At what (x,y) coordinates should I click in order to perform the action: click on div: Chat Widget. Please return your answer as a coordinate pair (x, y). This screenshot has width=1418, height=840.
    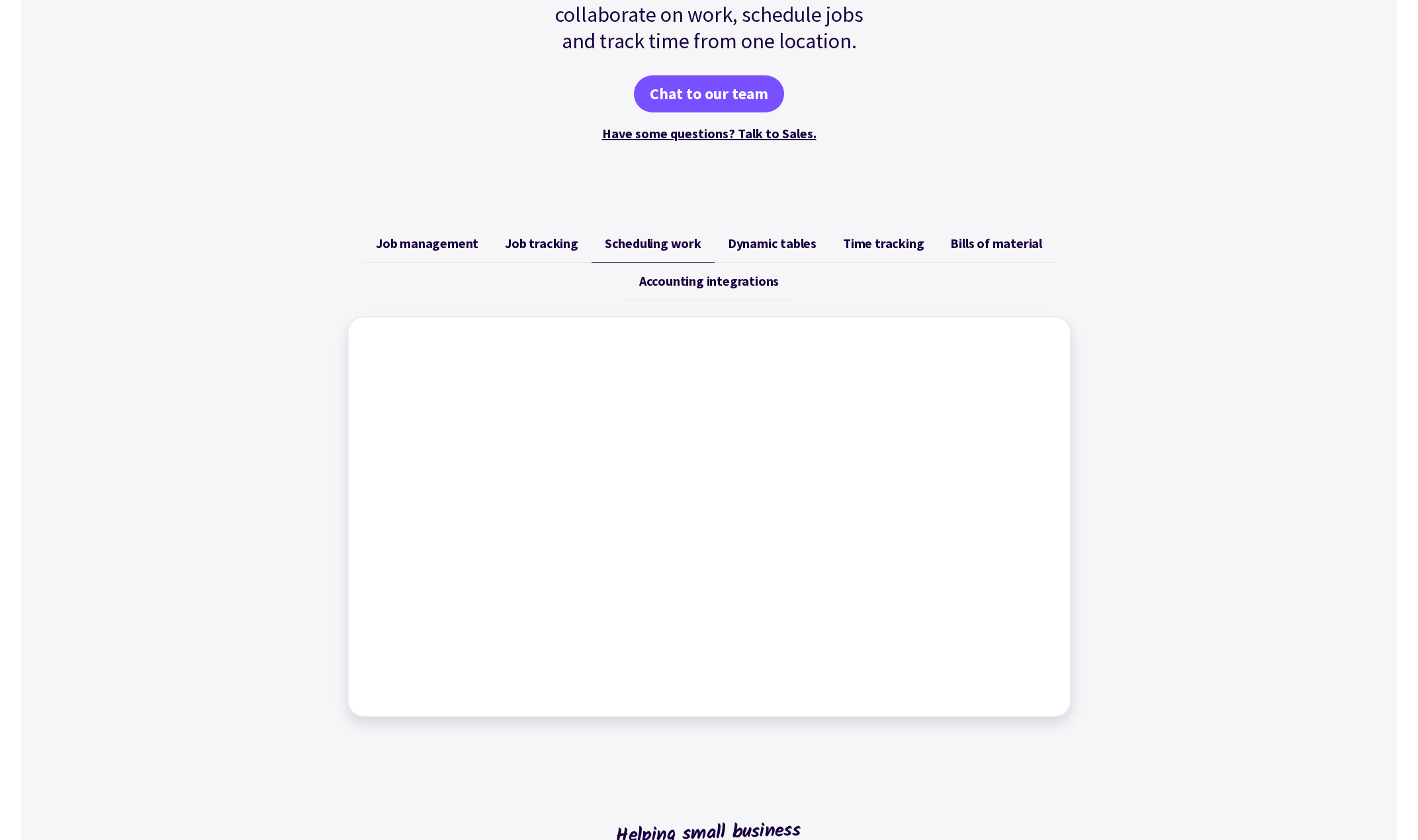
    Looking at the image, I should click on (1307, 769).